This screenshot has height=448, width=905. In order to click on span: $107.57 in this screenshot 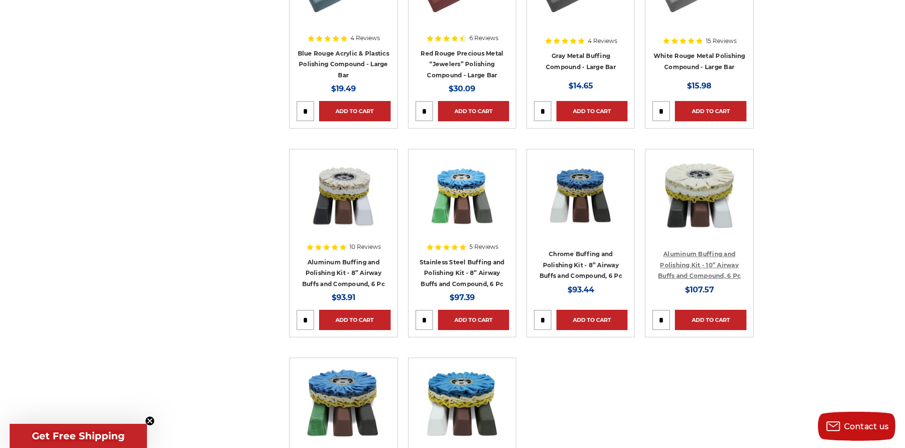, I will do `click(700, 290)`.